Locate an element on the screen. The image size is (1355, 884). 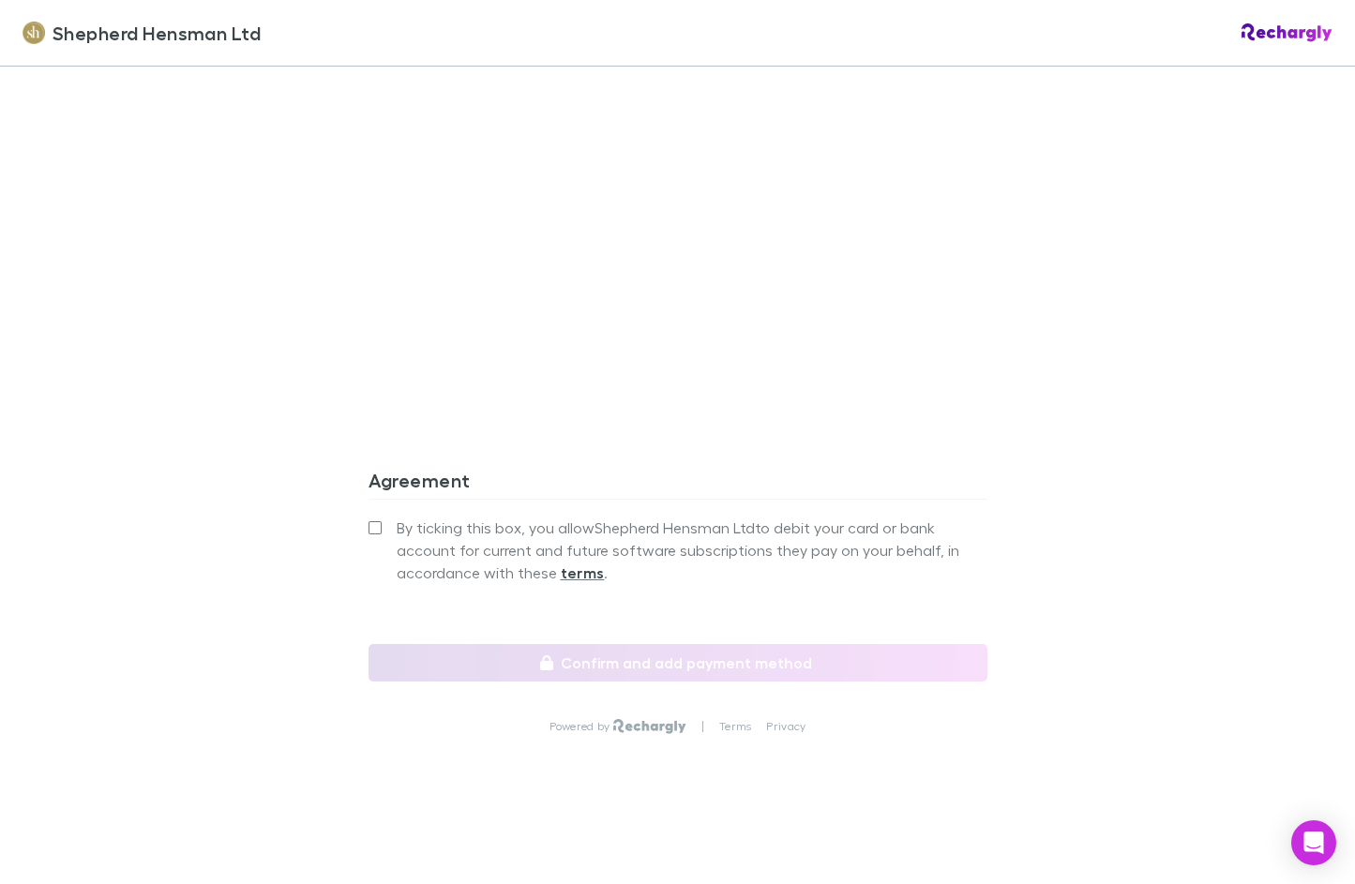
span: By ticking this box, you allow Shepherd Hensman Ltd to debit your card or bank account for curren... is located at coordinates (692, 550).